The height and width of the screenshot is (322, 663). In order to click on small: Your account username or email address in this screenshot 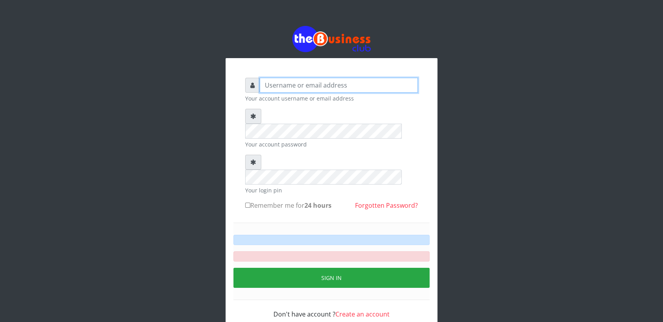, I will do `click(332, 98)`.